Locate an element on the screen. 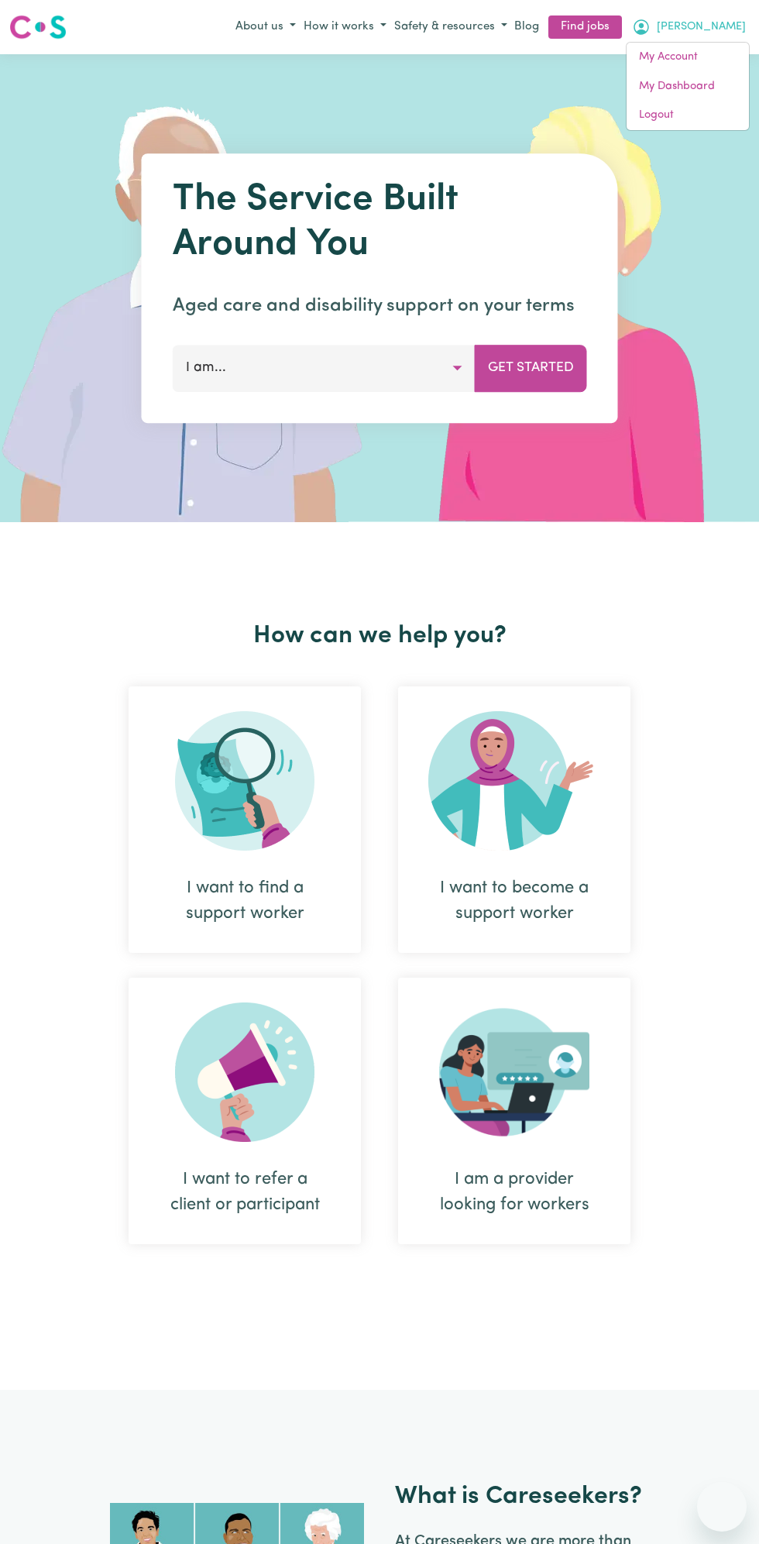 The image size is (759, 1544). a: My Account is located at coordinates (688, 57).